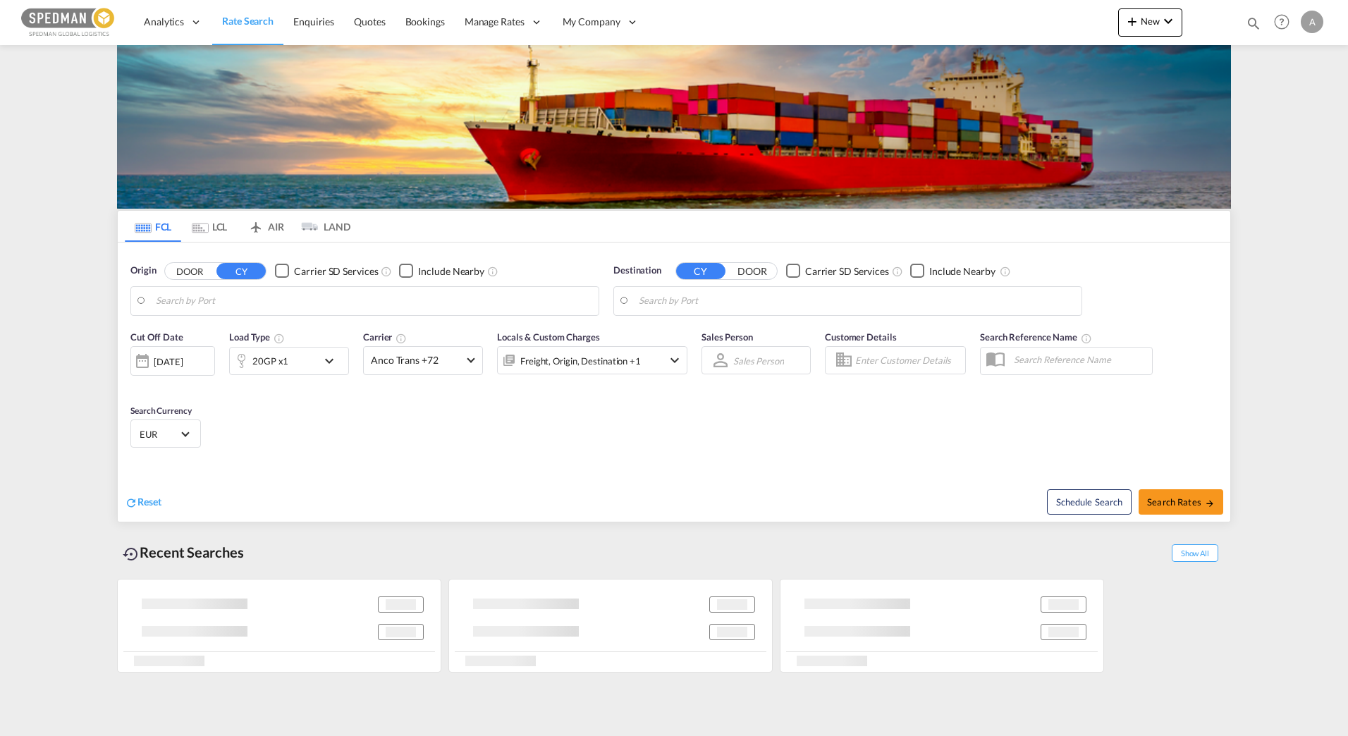  What do you see at coordinates (1133, 21) in the screenshot?
I see `md-icon: icon-plus 400-fg` at bounding box center [1133, 21].